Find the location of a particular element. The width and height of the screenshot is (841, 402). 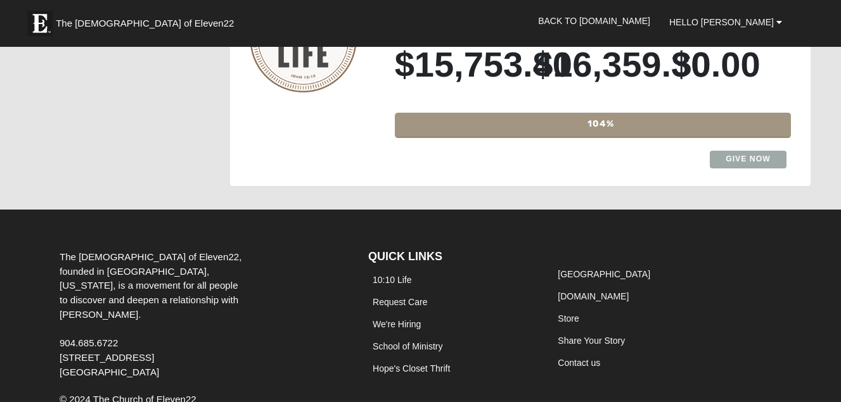

a: Contact us is located at coordinates (579, 363).